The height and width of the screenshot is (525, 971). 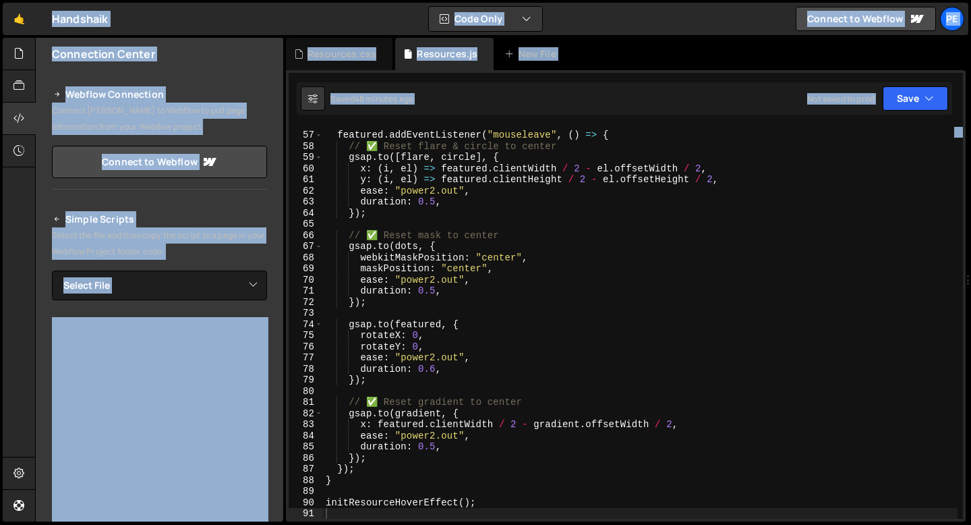 What do you see at coordinates (306, 258) in the screenshot?
I see `div: 68` at bounding box center [306, 258].